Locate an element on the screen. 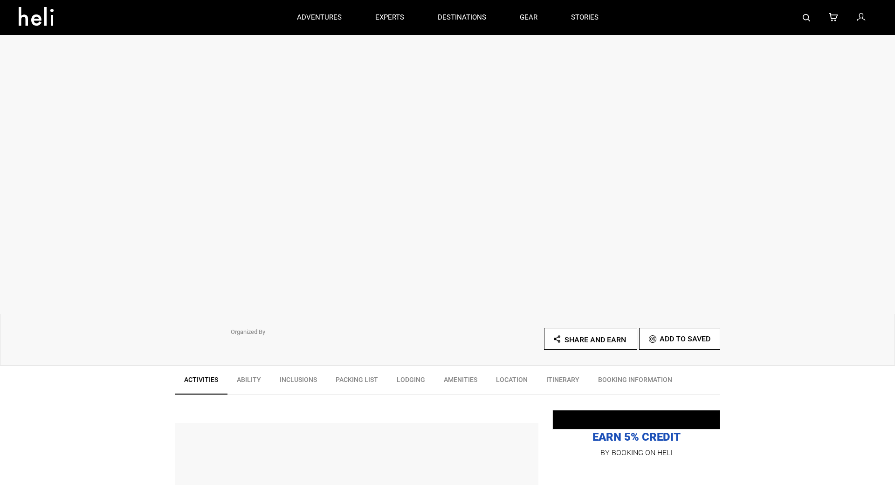 The width and height of the screenshot is (895, 485). p: Organized By is located at coordinates (326, 332).